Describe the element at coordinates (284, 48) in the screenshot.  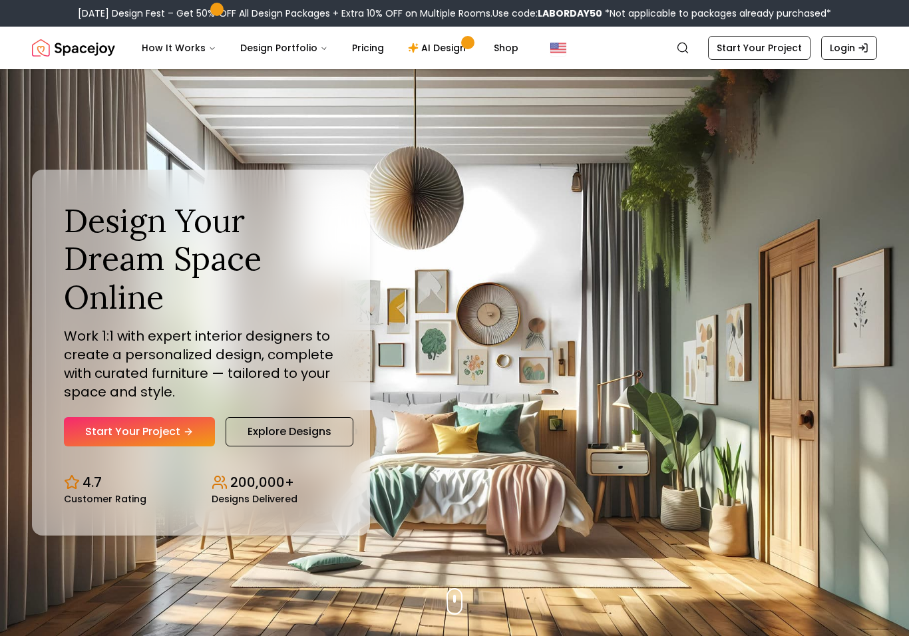
I see `button: Design Portfolio` at that location.